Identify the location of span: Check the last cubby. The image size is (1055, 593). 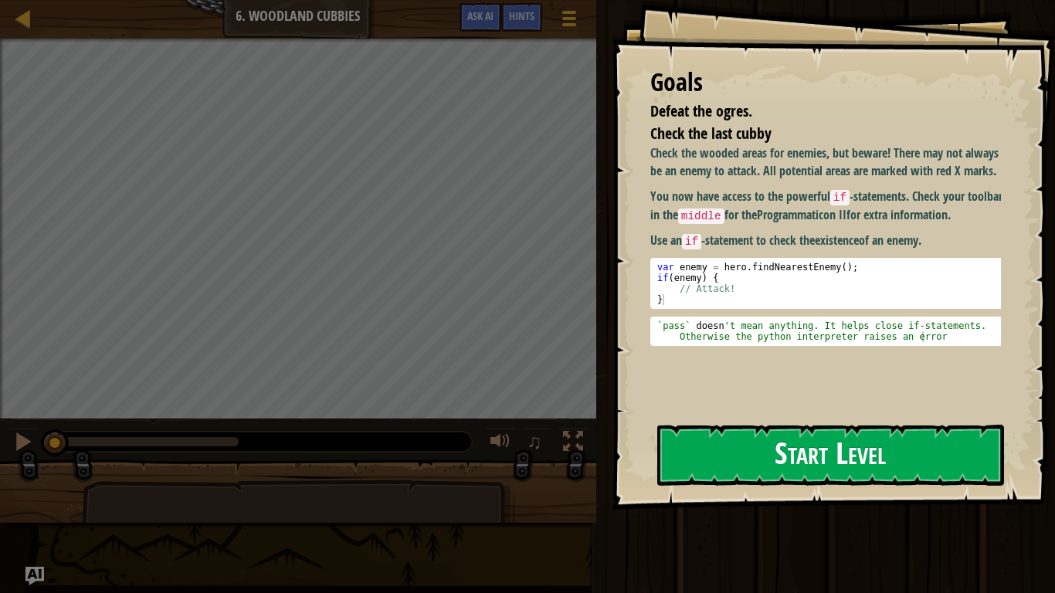
(710, 133).